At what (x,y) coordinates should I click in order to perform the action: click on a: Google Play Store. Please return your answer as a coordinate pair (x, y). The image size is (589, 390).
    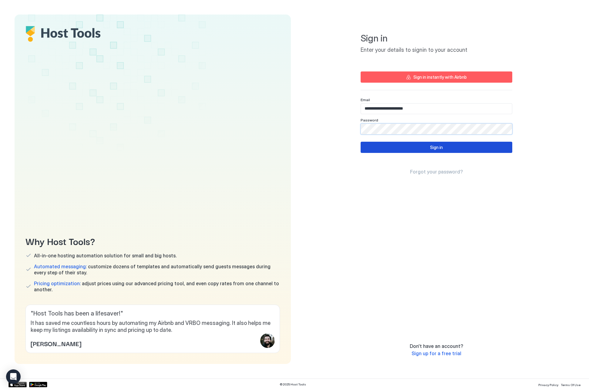
    Looking at the image, I should click on (38, 385).